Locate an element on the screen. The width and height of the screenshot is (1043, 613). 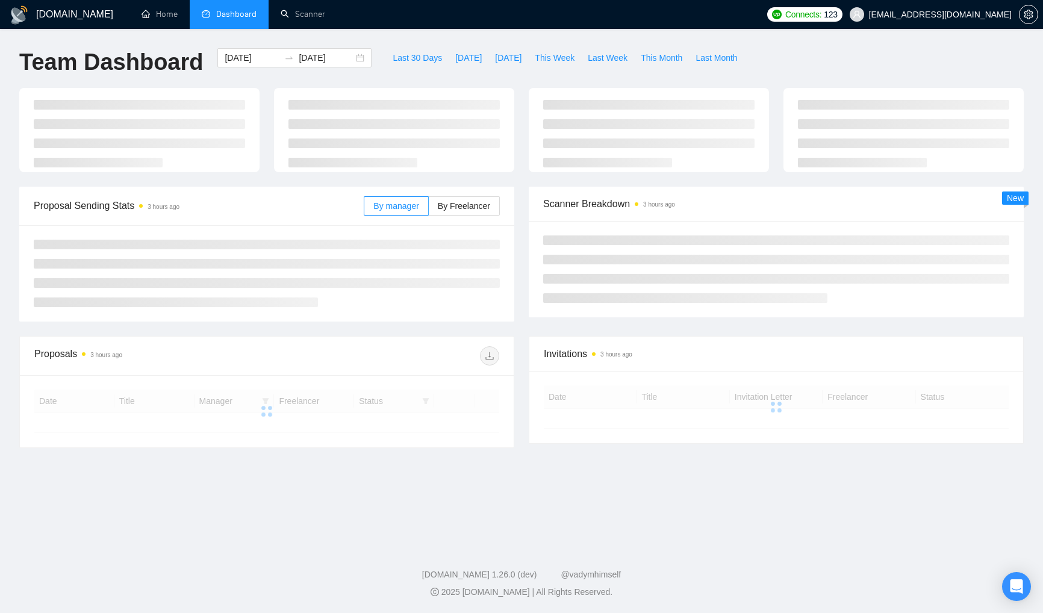
span: Scanner Breakdown is located at coordinates (776, 204).